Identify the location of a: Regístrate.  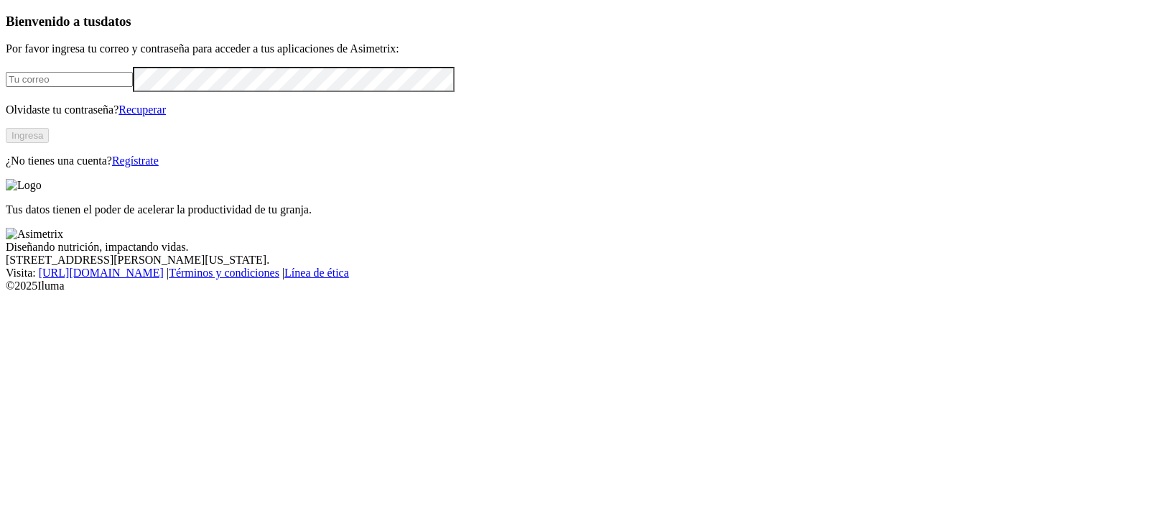
(135, 160).